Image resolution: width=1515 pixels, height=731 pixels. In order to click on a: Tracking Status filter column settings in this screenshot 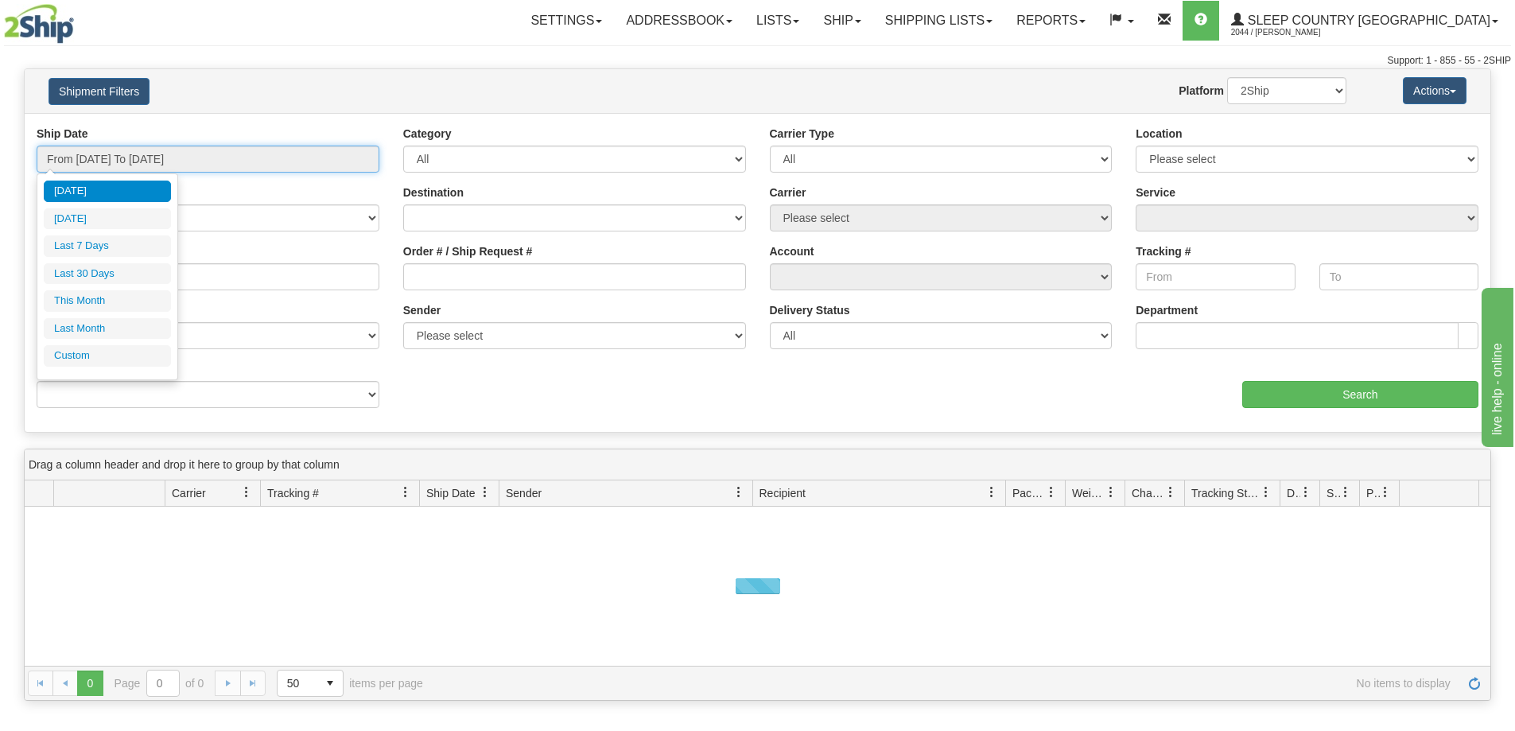, I will do `click(1266, 492)`.